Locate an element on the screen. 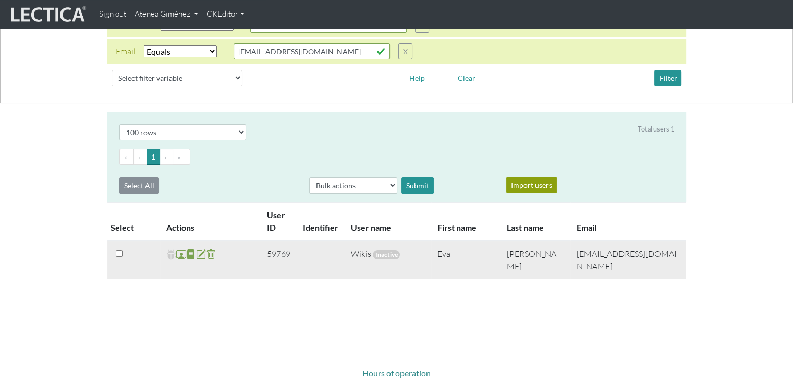 The height and width of the screenshot is (381, 793). button: Help is located at coordinates (417, 78).